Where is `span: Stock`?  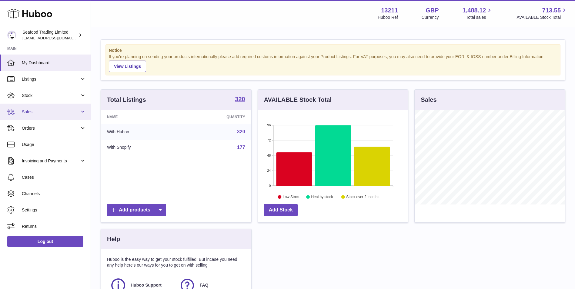
span: Stock is located at coordinates (51, 95).